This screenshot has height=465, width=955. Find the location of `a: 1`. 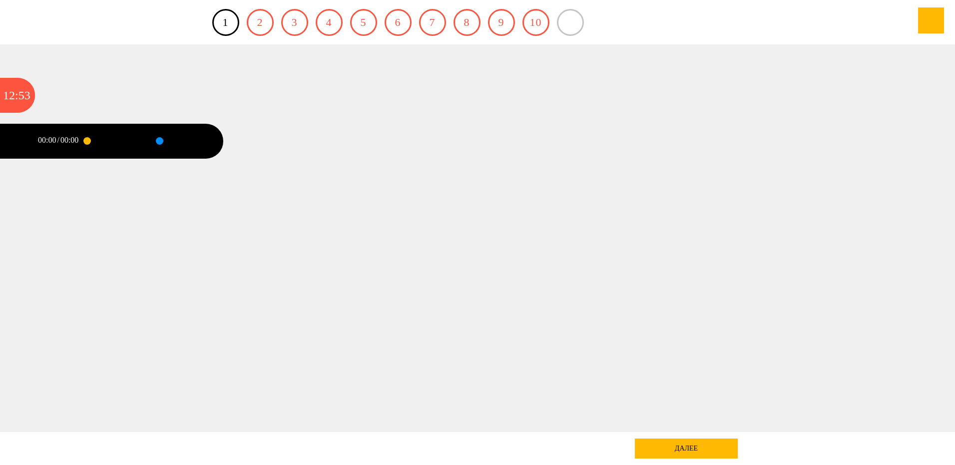

a: 1 is located at coordinates (226, 22).